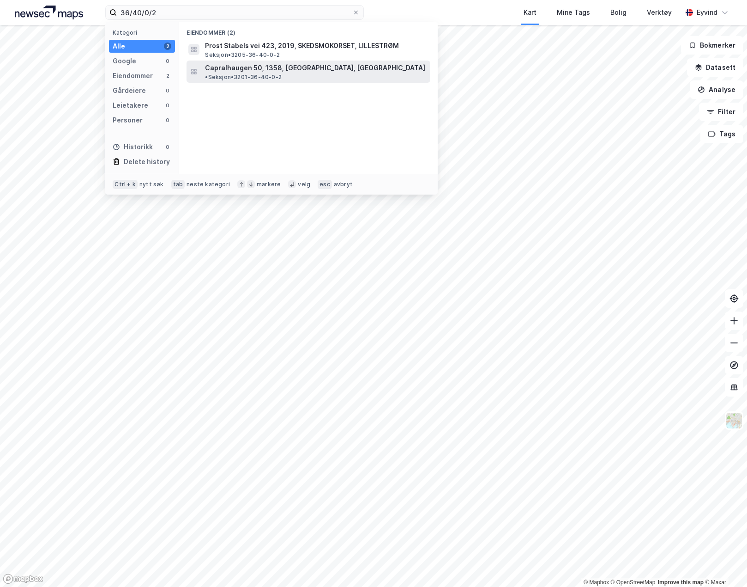 This screenshot has width=747, height=587. What do you see at coordinates (722, 112) in the screenshot?
I see `button: Filter` at bounding box center [722, 112].